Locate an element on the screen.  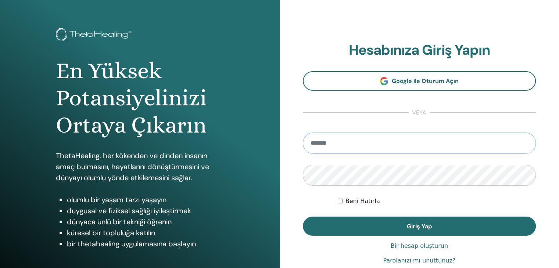
font: Bir hesap oluşturun is located at coordinates (419, 246).